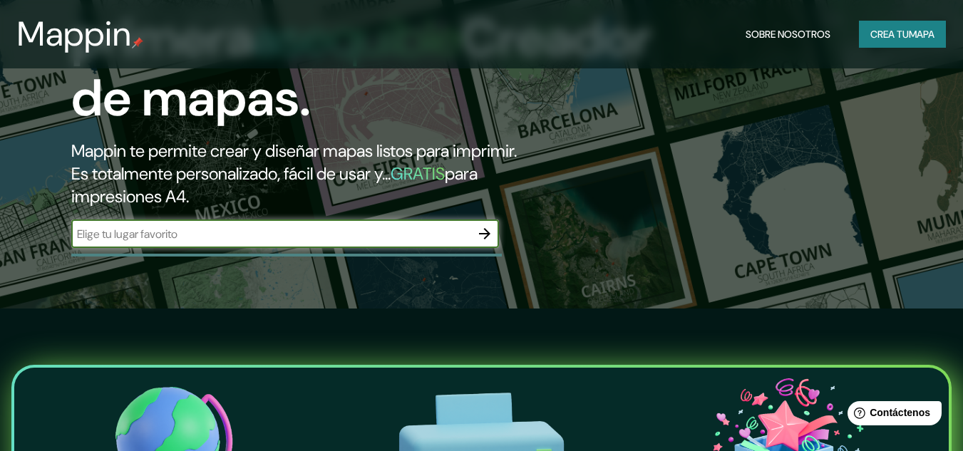 This screenshot has width=963, height=451. What do you see at coordinates (231, 173) in the screenshot?
I see `font: Es totalmente personalizado, fácil de usar y...` at bounding box center [231, 173].